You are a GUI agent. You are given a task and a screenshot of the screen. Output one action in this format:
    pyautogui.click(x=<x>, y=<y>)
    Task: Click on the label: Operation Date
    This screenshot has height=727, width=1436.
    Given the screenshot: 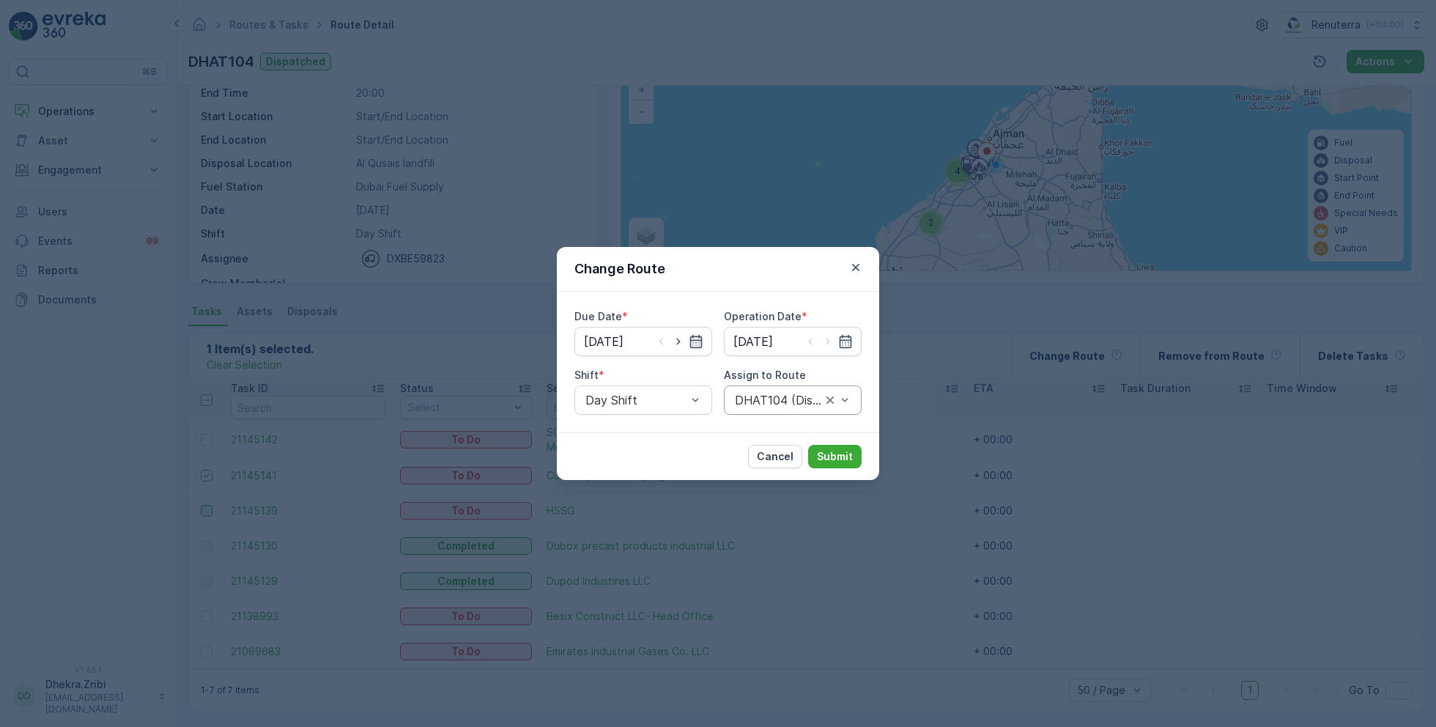 What is the action you would take?
    pyautogui.click(x=762, y=316)
    